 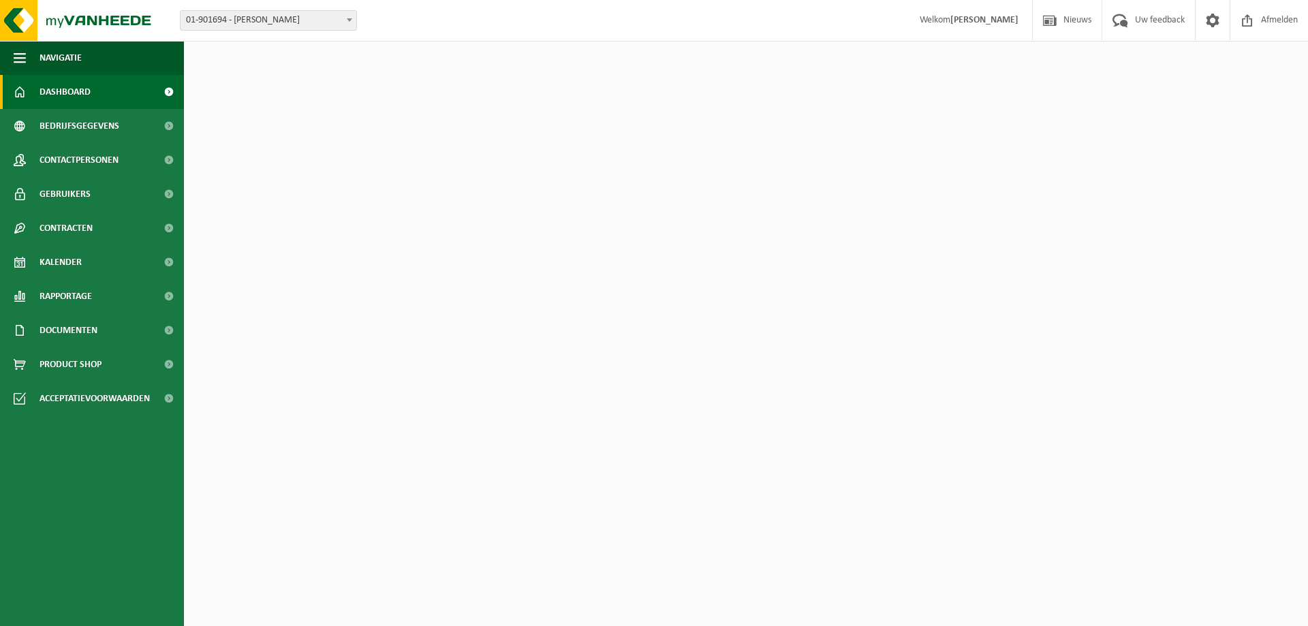 I want to click on span: Rapportage, so click(x=65, y=296).